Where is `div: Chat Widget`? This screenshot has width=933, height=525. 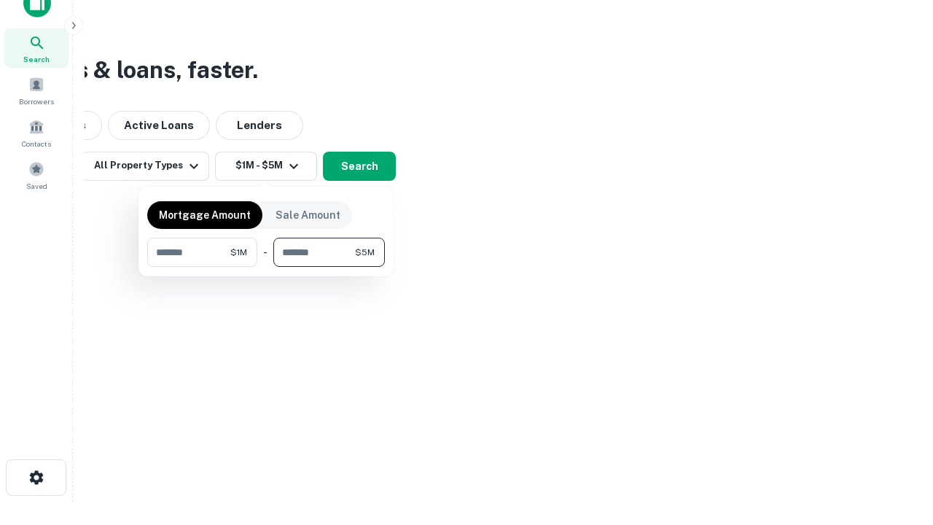 div: Chat Widget is located at coordinates (897, 443).